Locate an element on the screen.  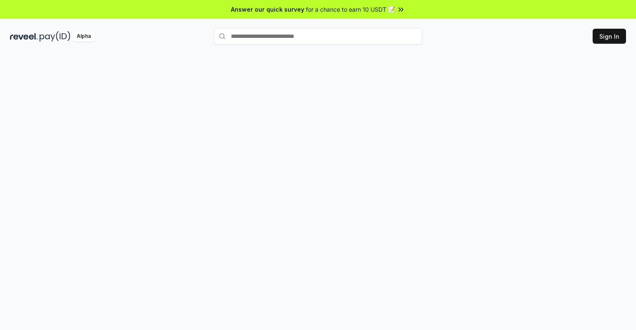
button: Sign In is located at coordinates (609, 36).